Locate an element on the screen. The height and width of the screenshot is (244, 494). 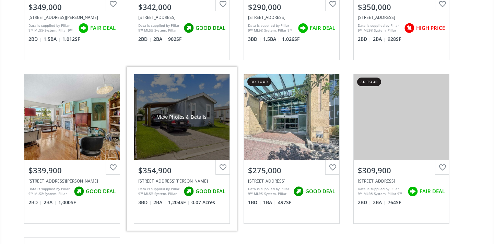
div: $309,900 is located at coordinates (402, 170).